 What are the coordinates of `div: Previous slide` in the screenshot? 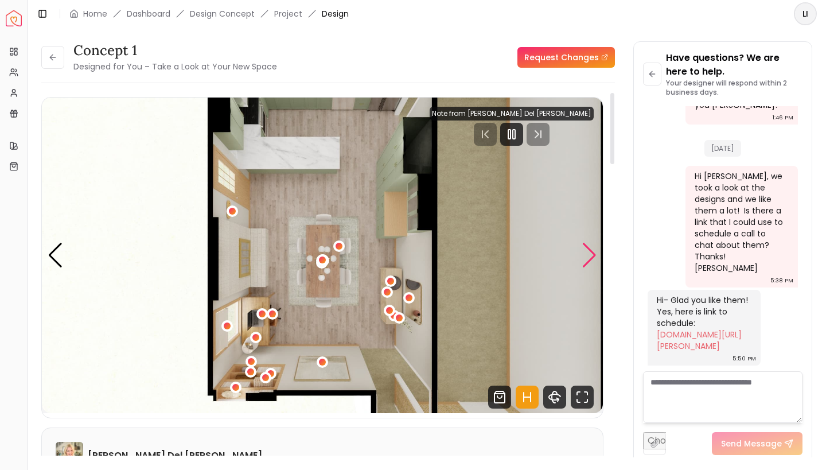 It's located at (55, 255).